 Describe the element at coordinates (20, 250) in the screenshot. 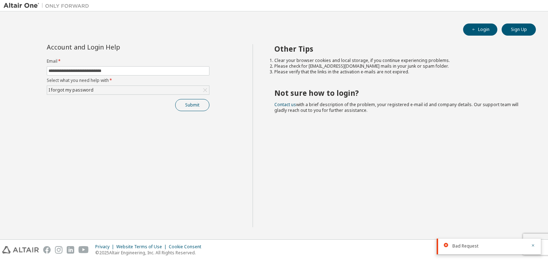

I see `img: altair_logo.svg` at that location.